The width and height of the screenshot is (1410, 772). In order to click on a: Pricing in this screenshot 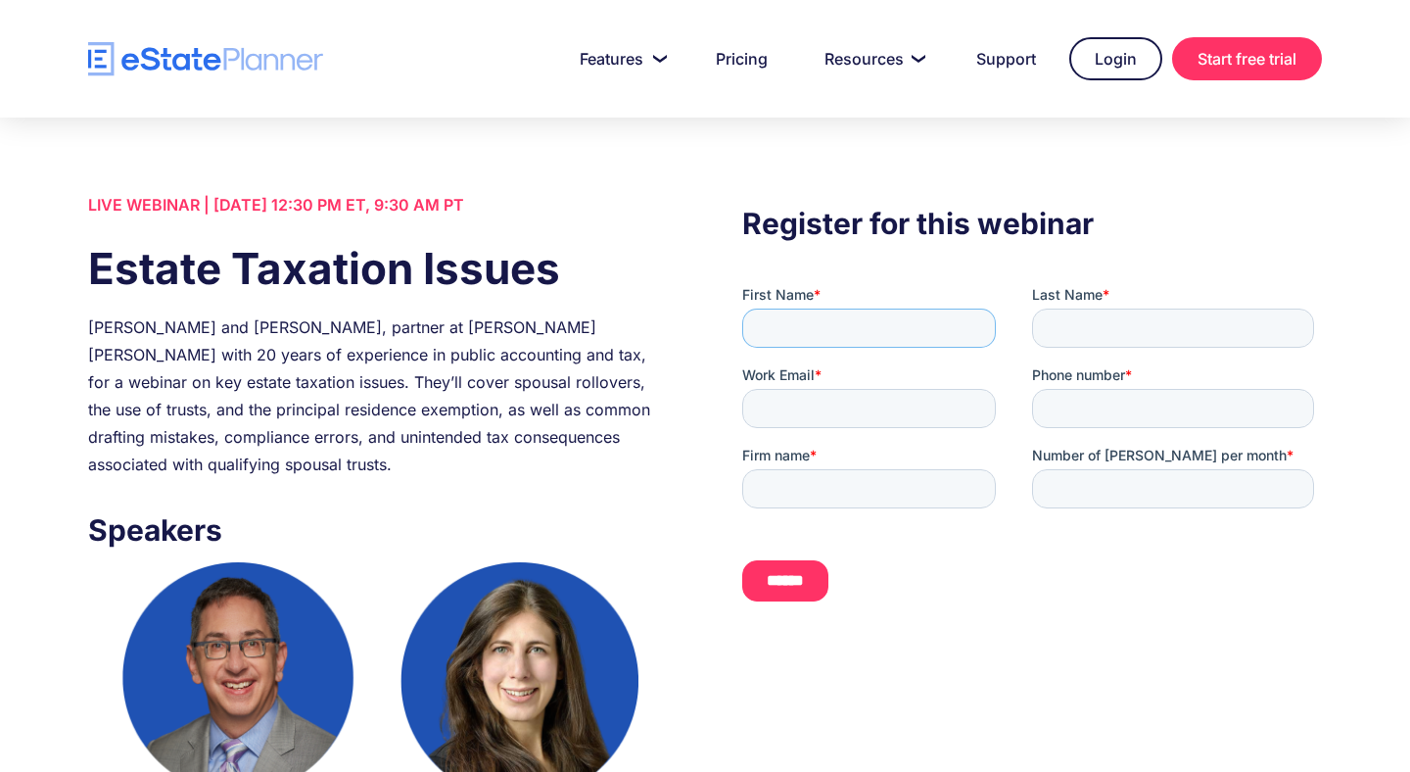, I will do `click(741, 59)`.